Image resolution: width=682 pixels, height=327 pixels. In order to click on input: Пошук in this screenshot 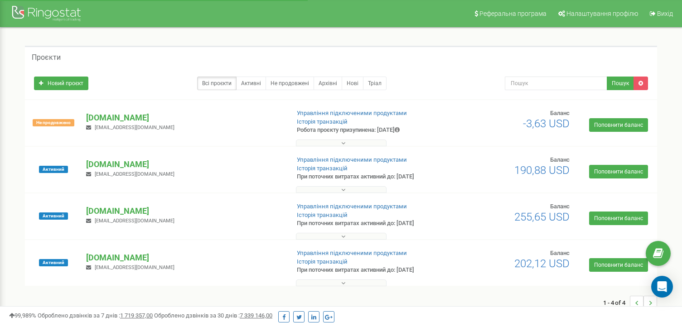, I will do `click(556, 83)`.